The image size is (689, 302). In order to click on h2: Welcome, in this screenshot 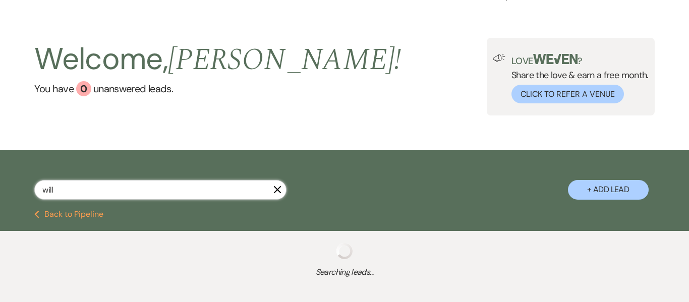, I will do `click(217, 60)`.